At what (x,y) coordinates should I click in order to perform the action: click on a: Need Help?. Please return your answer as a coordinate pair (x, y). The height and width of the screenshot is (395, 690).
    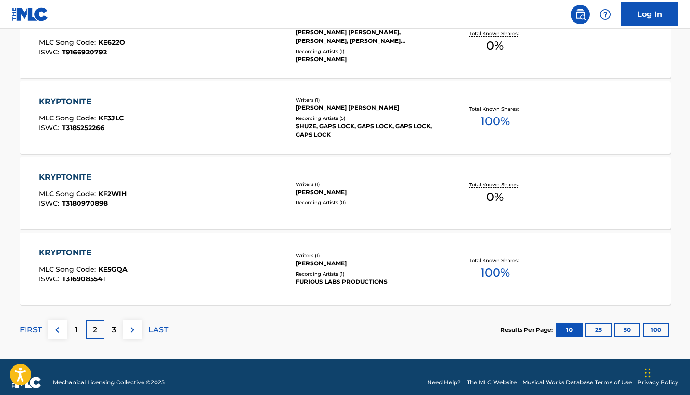
    Looking at the image, I should click on (444, 382).